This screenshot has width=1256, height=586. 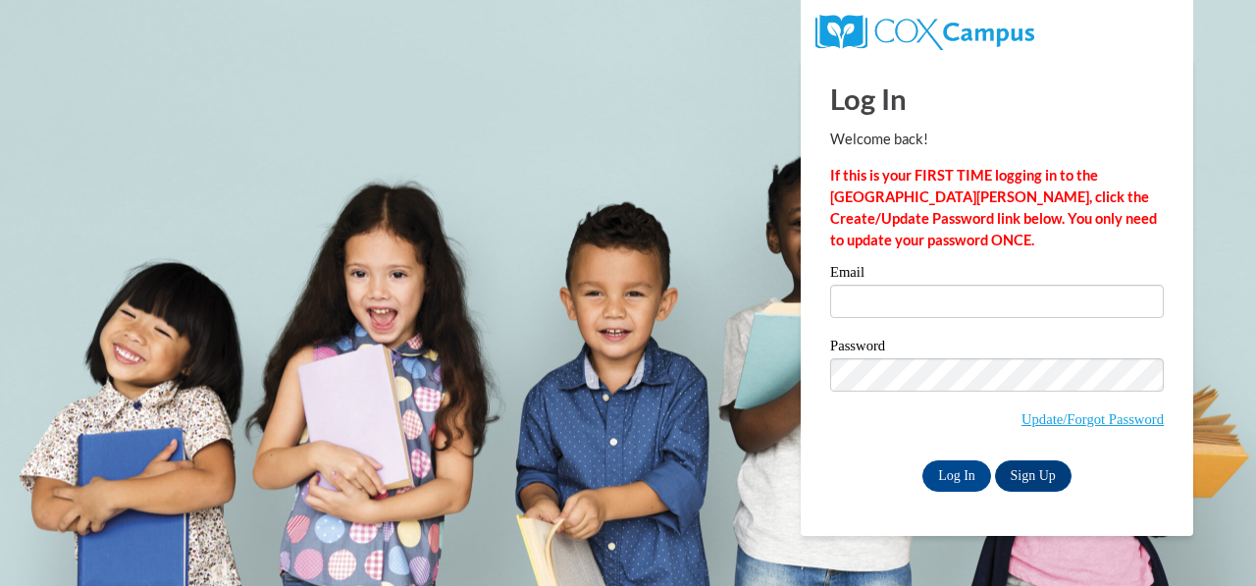 I want to click on input: Log In, so click(x=956, y=476).